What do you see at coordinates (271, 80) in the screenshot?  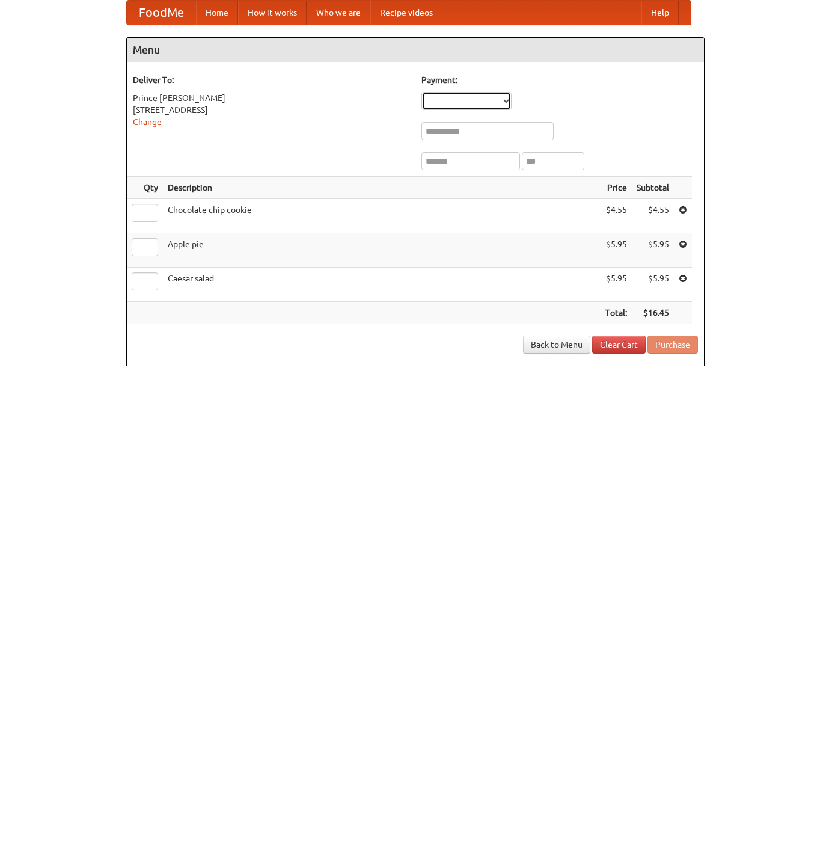 I see `h5: Deliver To:` at bounding box center [271, 80].